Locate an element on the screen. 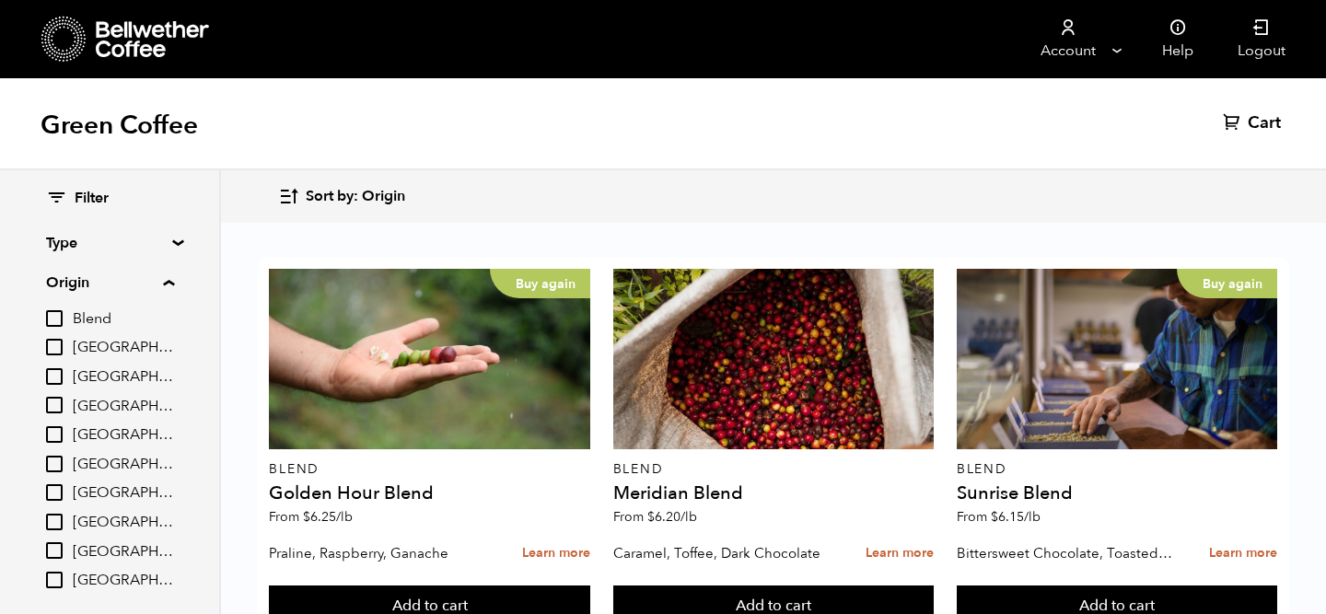 Image resolution: width=1326 pixels, height=614 pixels. p: Praline, Raspberry, Ganache is located at coordinates (377, 553).